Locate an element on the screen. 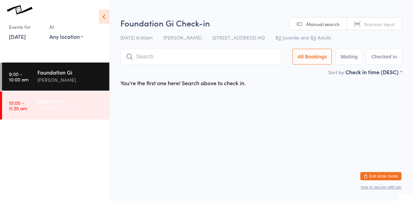 Image resolution: width=413 pixels, height=201 pixels. button: All Bookings is located at coordinates (313, 57).